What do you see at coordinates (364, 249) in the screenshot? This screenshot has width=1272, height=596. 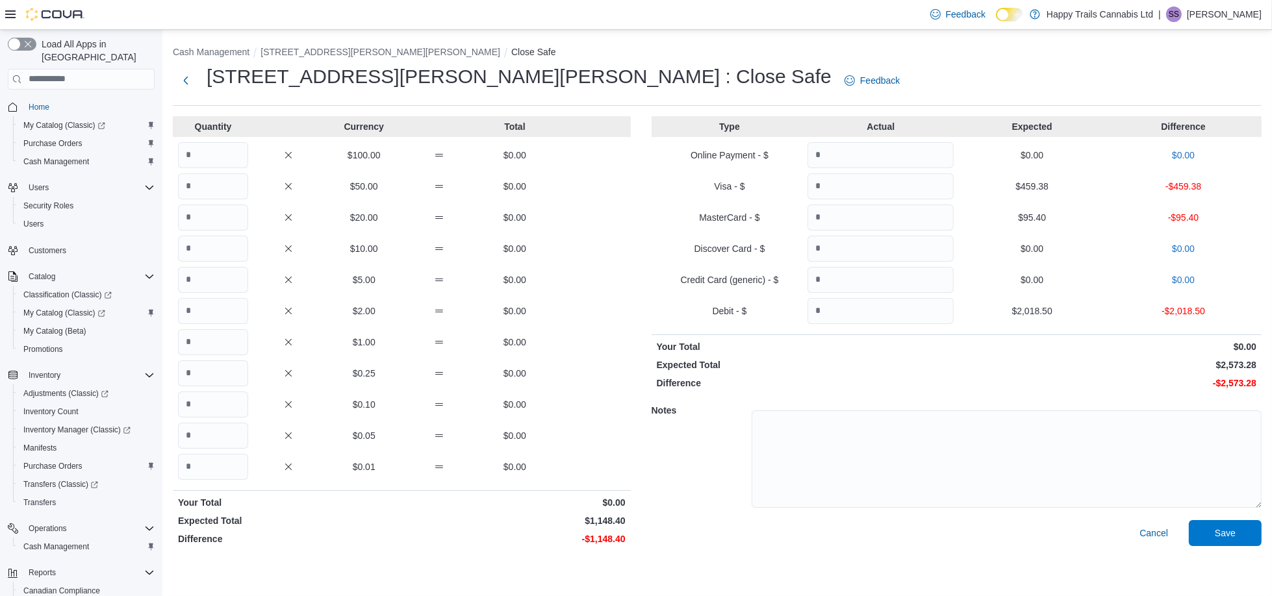 I see `p: $10.00` at bounding box center [364, 249].